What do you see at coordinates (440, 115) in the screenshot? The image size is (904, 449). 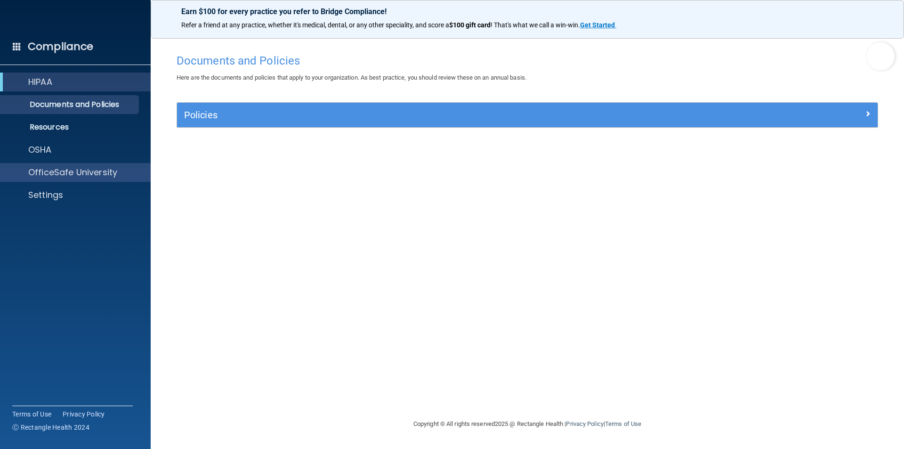 I see `h5: Policies` at bounding box center [440, 115].